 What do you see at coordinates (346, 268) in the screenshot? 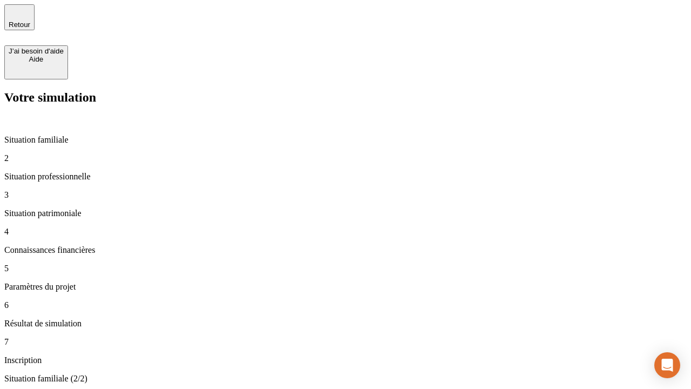
I see `p: 5` at bounding box center [346, 268].